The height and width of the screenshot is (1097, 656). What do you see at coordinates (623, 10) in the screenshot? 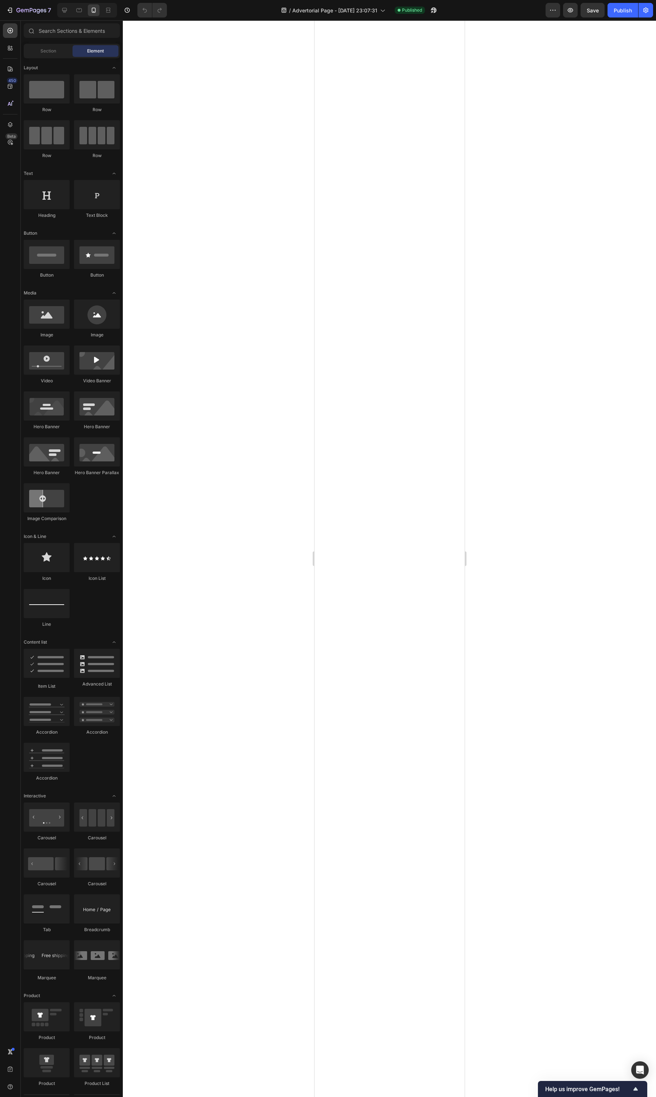
I see `div: Publish` at bounding box center [623, 10].